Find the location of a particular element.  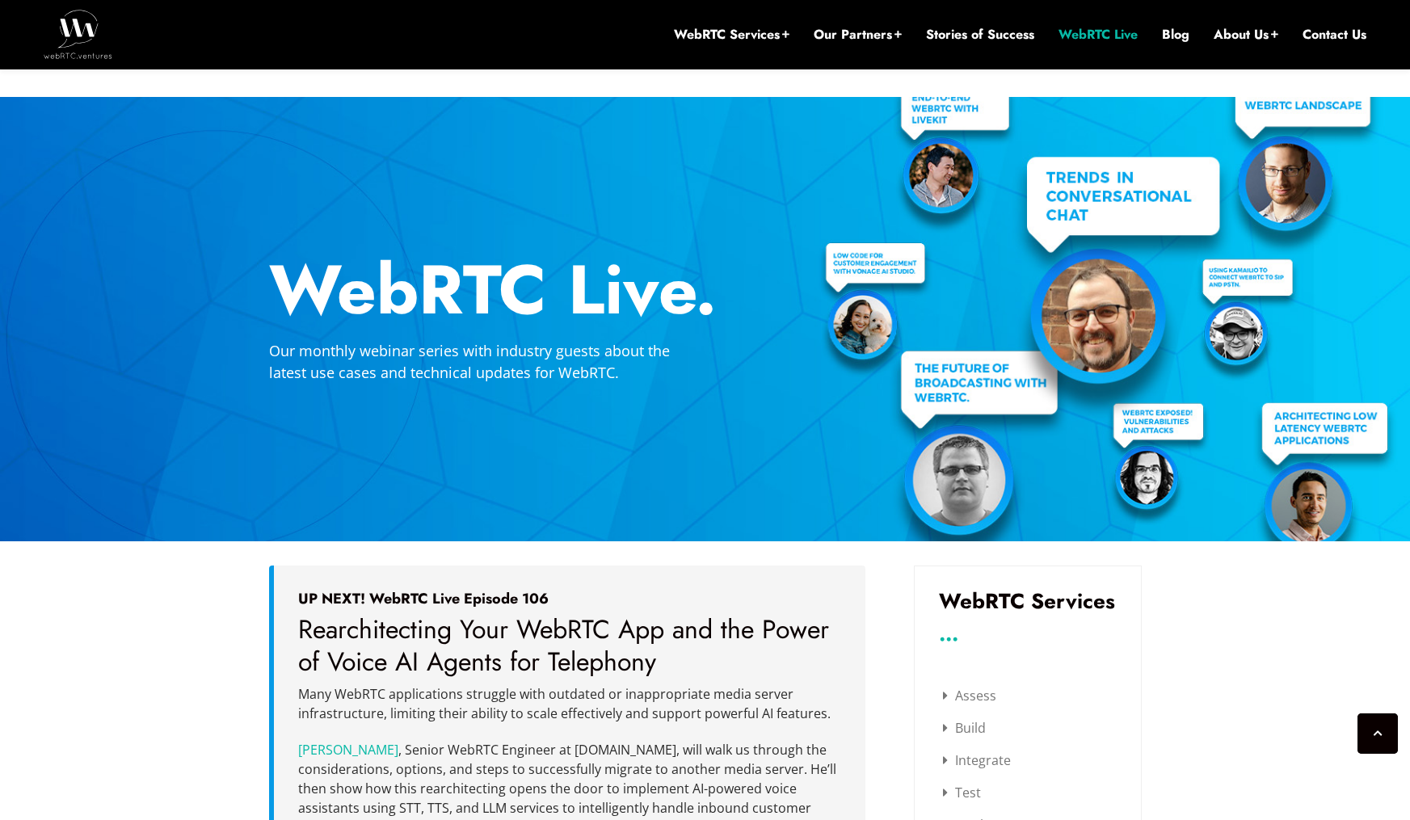

span: Rearchitecting Your WebRTC App and the Power of Voice AI Agents for Telephony is located at coordinates (563, 645).